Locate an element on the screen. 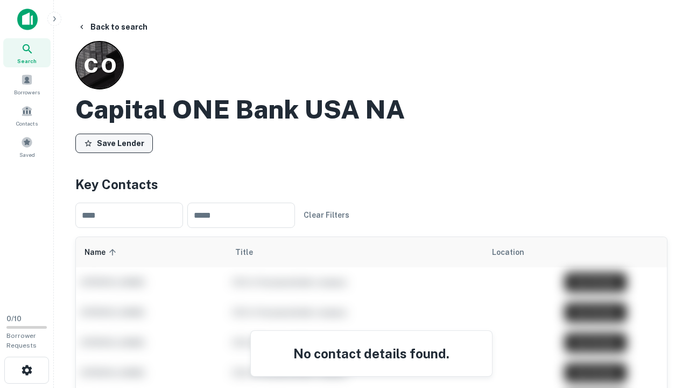 Image resolution: width=689 pixels, height=388 pixels. span: Search is located at coordinates (27, 61).